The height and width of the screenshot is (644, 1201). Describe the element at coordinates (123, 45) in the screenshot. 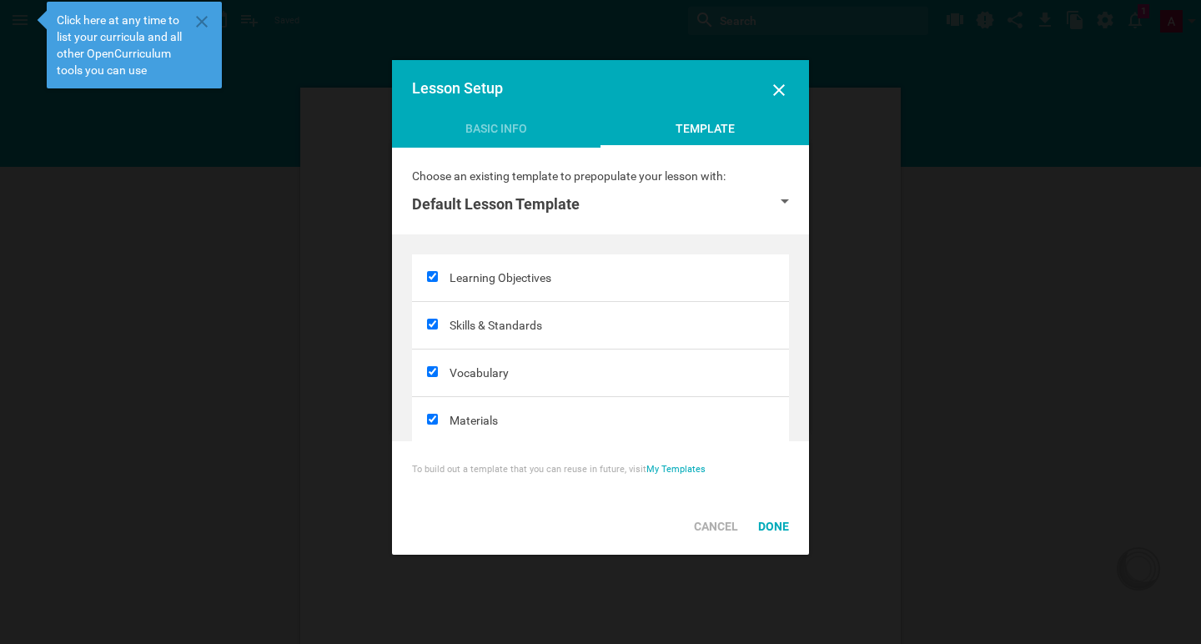

I see `span: Click here at any time to list your curricula and all other OpenCurriculum tools you can use` at that location.